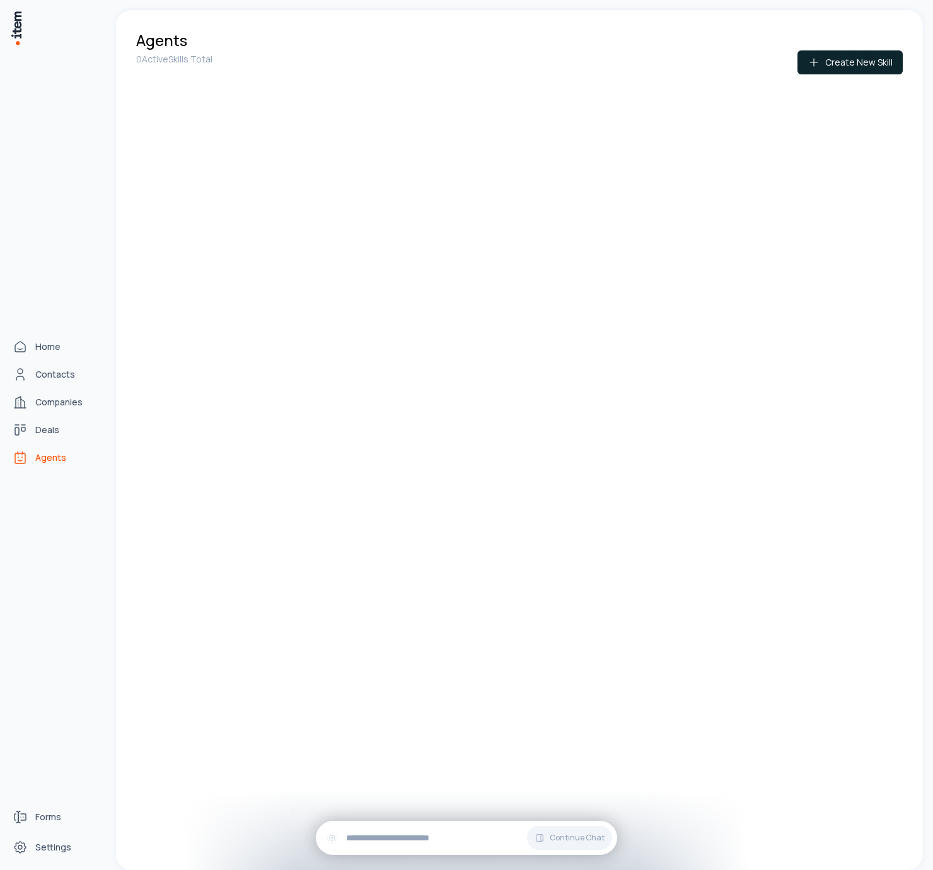 Image resolution: width=933 pixels, height=870 pixels. What do you see at coordinates (569, 838) in the screenshot?
I see `button: Continue Chat` at bounding box center [569, 838].